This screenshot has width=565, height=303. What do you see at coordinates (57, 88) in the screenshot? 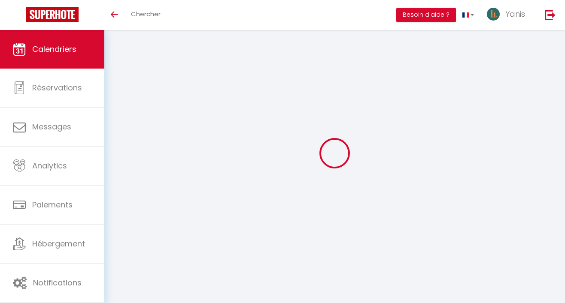
I see `span: Réservations` at bounding box center [57, 88].